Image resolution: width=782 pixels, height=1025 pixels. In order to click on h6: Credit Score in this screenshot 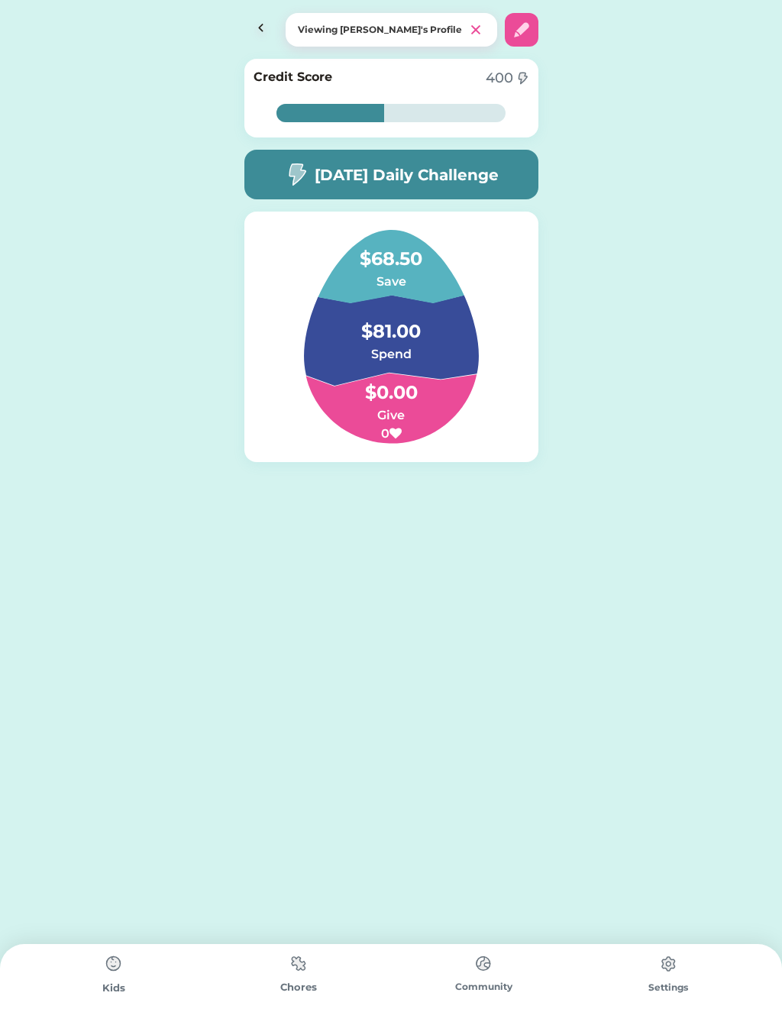, I will do `click(292, 77)`.